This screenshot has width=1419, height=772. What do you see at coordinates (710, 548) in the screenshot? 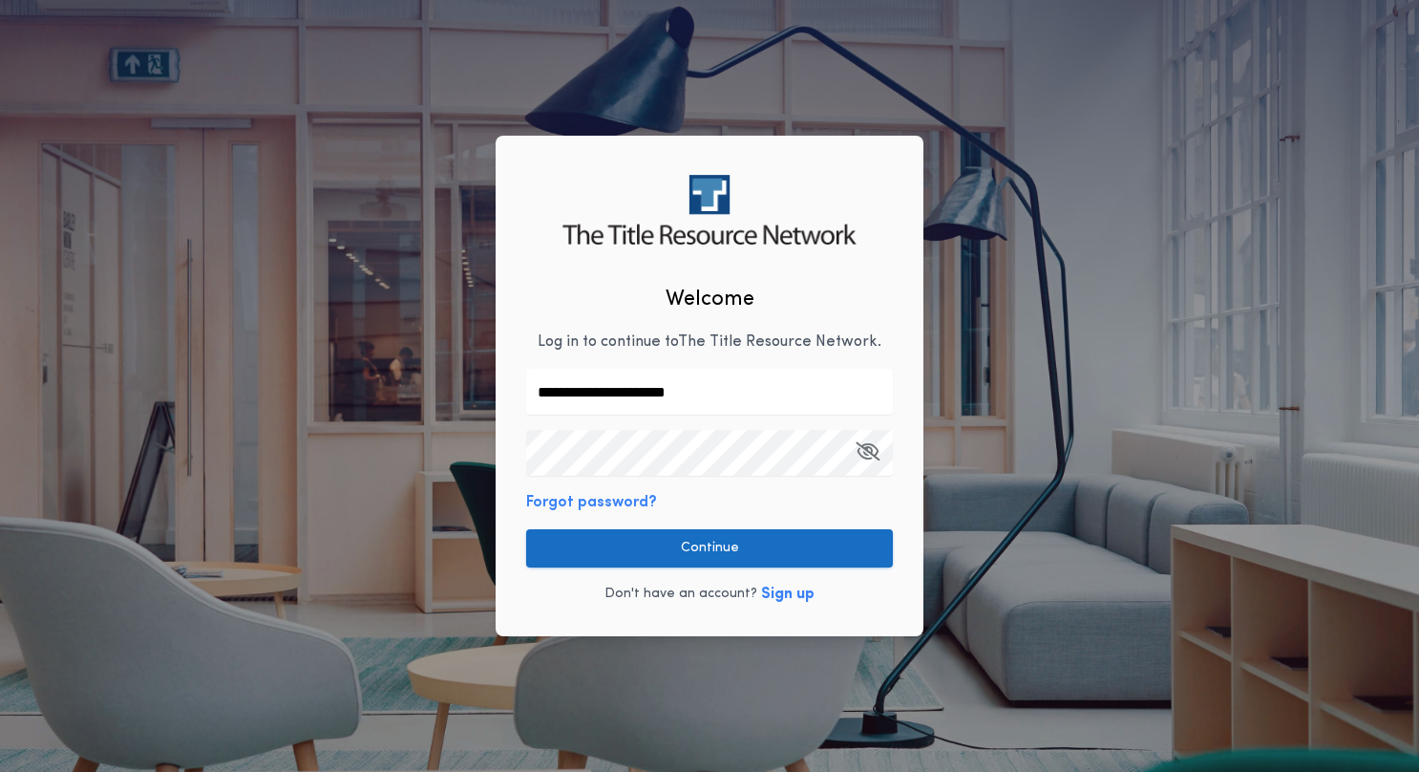
I see `button: Continue` at bounding box center [710, 548].